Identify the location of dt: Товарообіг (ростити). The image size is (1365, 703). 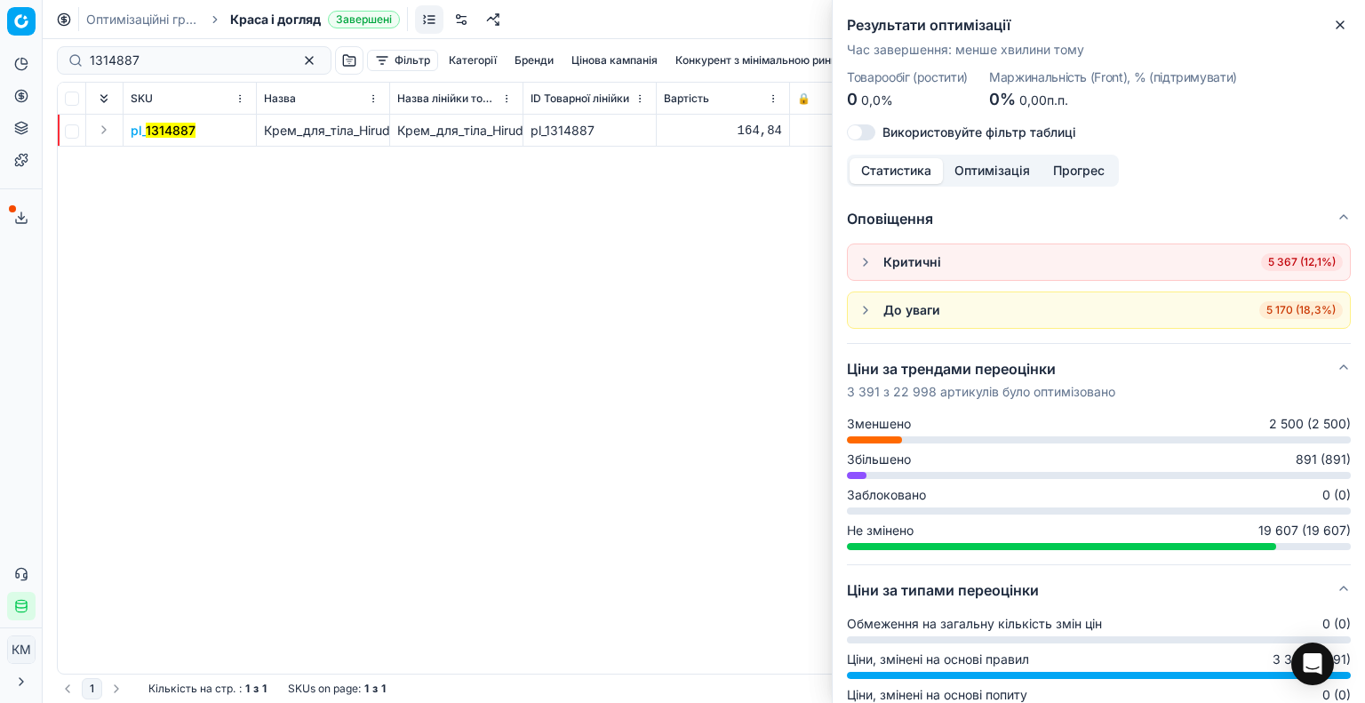
(907, 77).